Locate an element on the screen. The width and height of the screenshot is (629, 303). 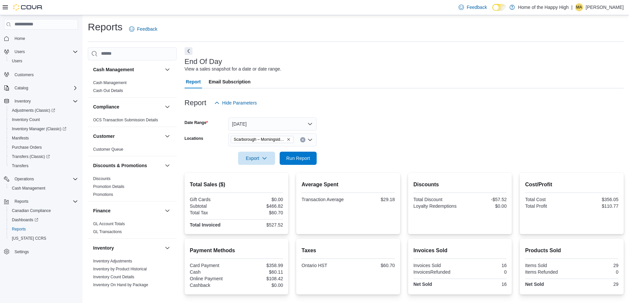
input: Dark Mode is located at coordinates (499, 7).